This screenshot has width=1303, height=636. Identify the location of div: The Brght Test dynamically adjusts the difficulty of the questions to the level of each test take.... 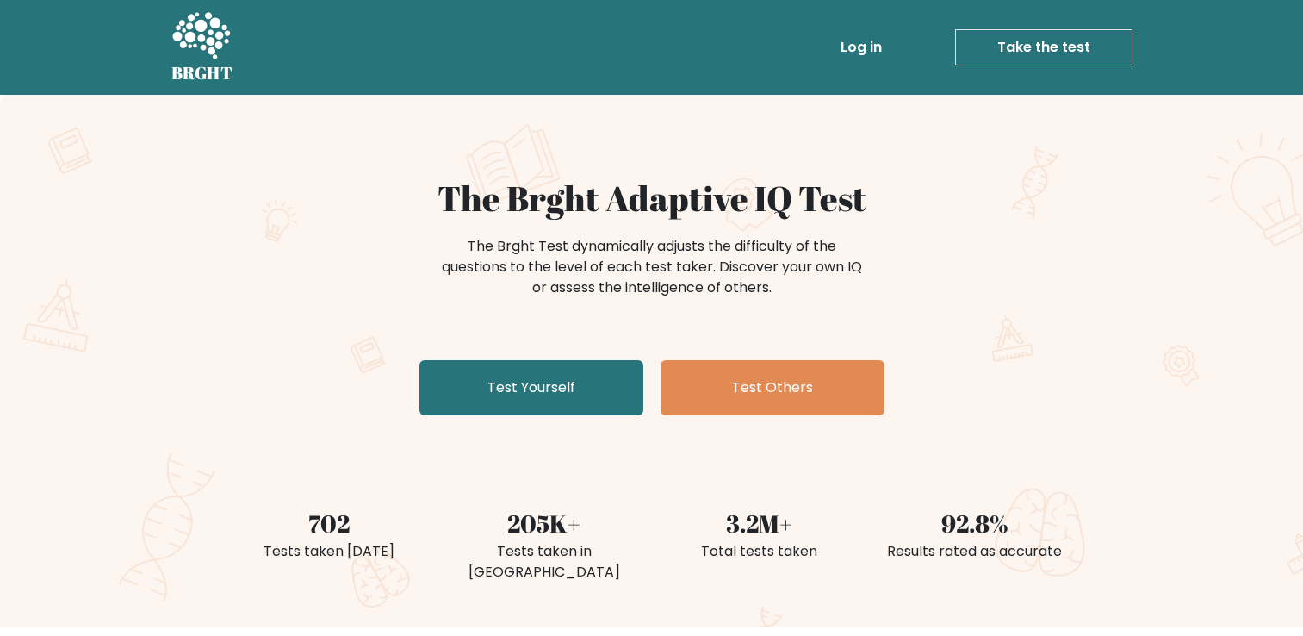
(652, 267).